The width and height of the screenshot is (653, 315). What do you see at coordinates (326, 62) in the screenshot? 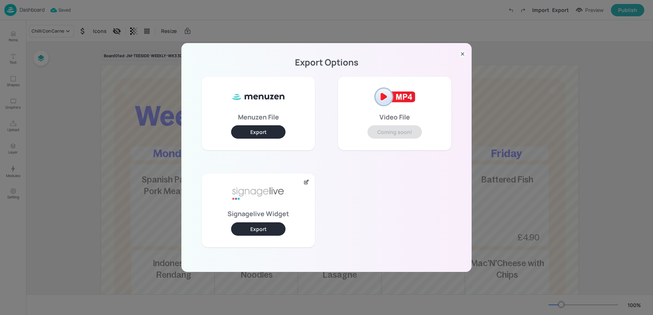
I see `p: Export Options` at bounding box center [326, 62].